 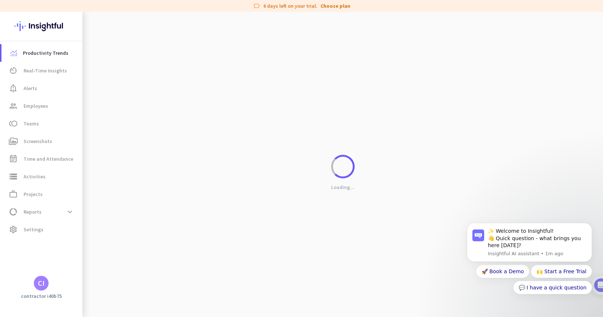 I want to click on a: groupEmployees, so click(x=42, y=106).